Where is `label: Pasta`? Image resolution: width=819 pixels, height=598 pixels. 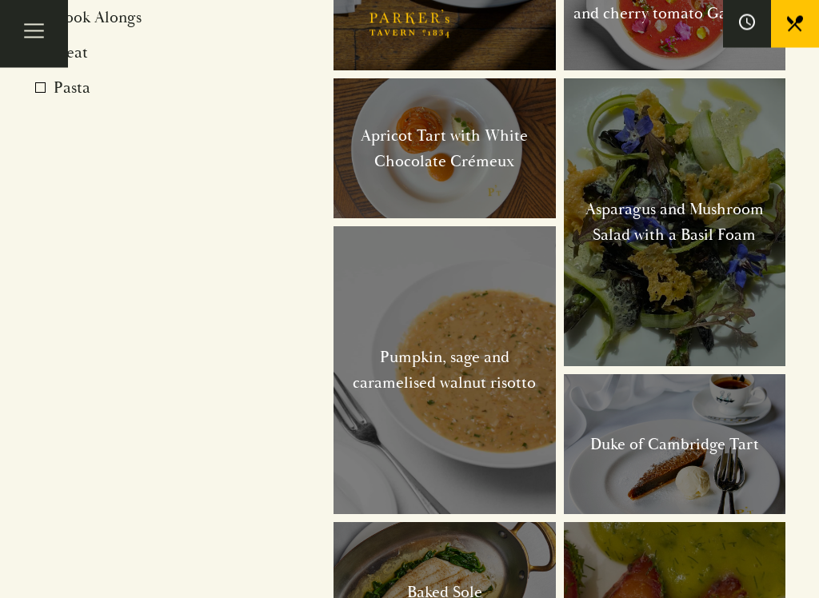
label: Pasta is located at coordinates (146, 89).